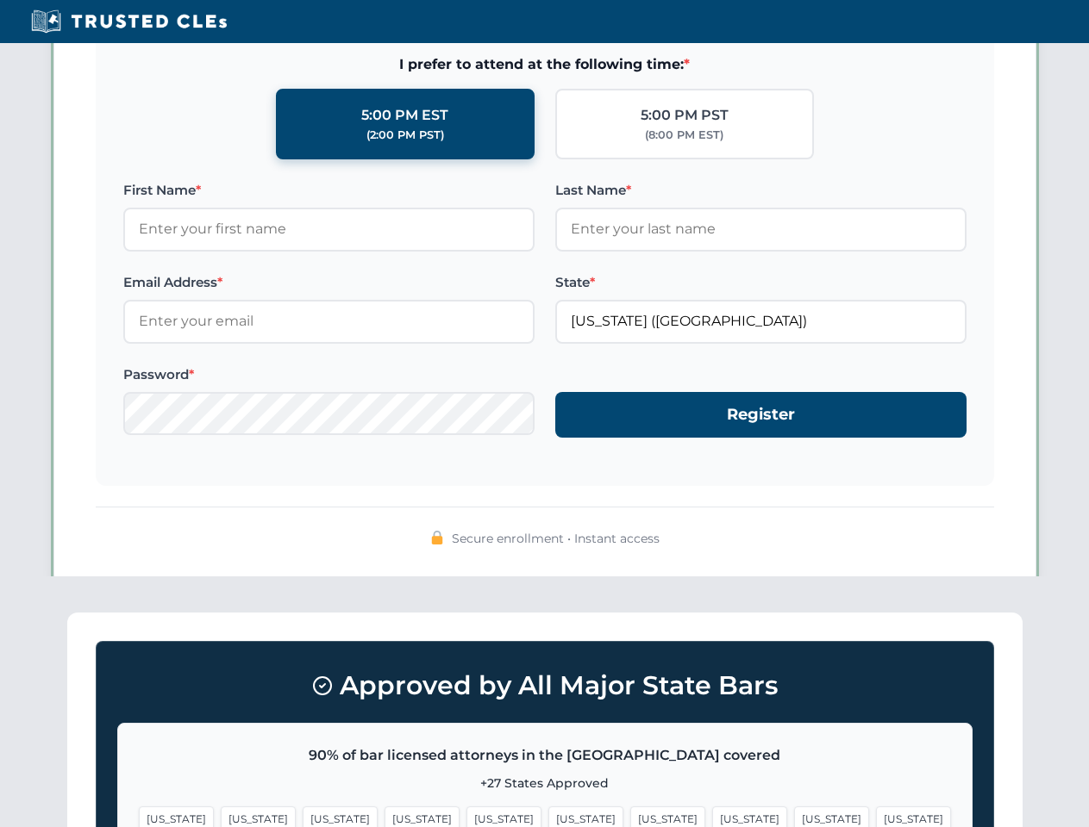 This screenshot has width=1089, height=827. I want to click on img: Trusted CLEs, so click(128, 22).